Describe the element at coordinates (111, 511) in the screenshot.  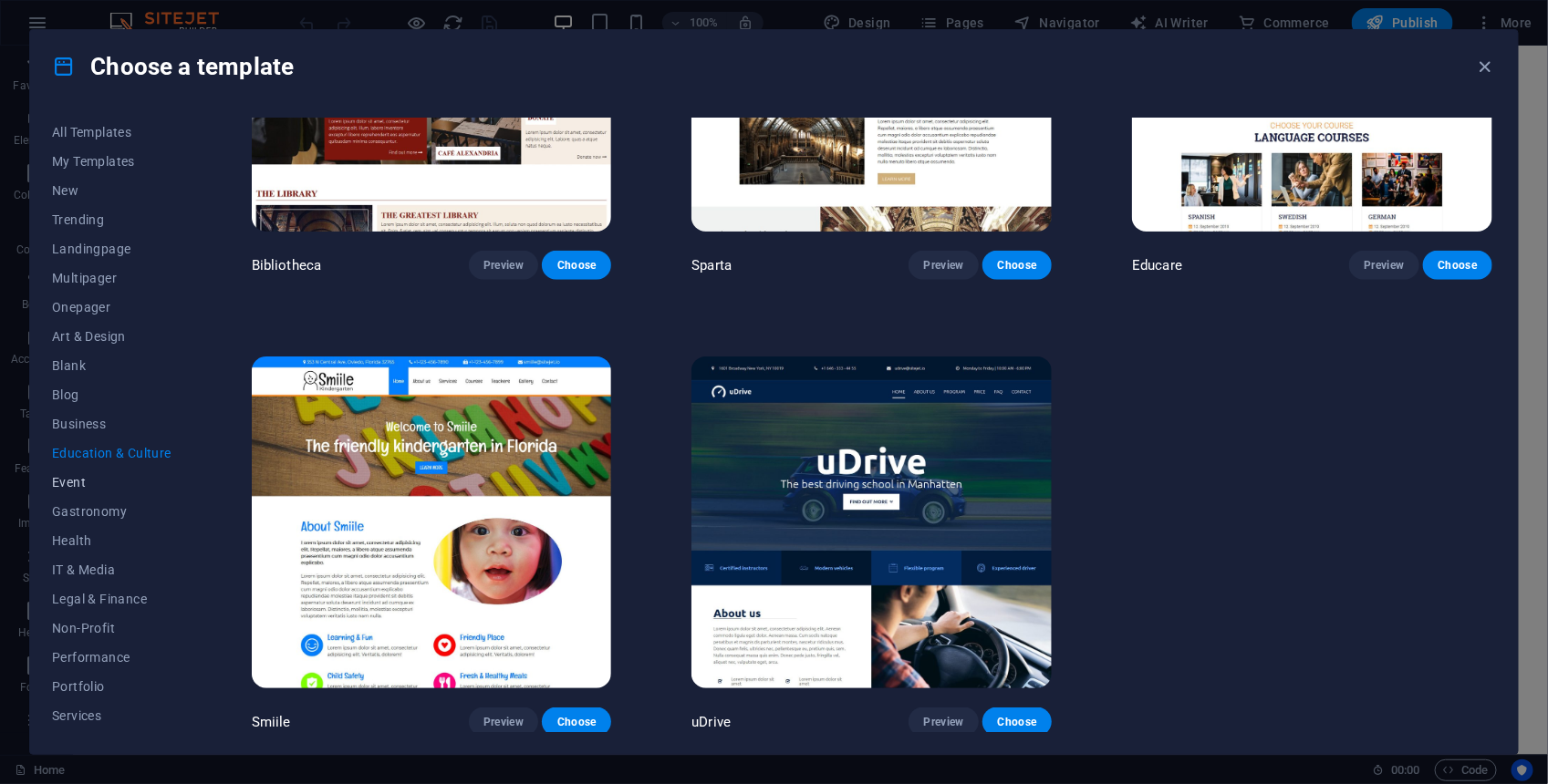
I see `button: Gastronomy` at that location.